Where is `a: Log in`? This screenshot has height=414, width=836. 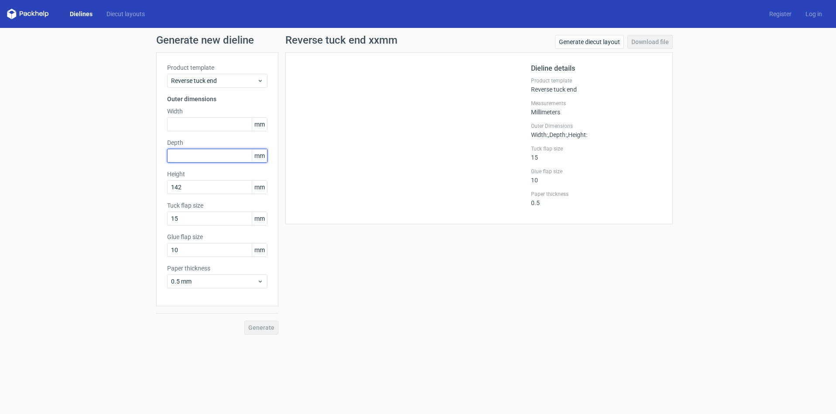
a: Log in is located at coordinates (814, 14).